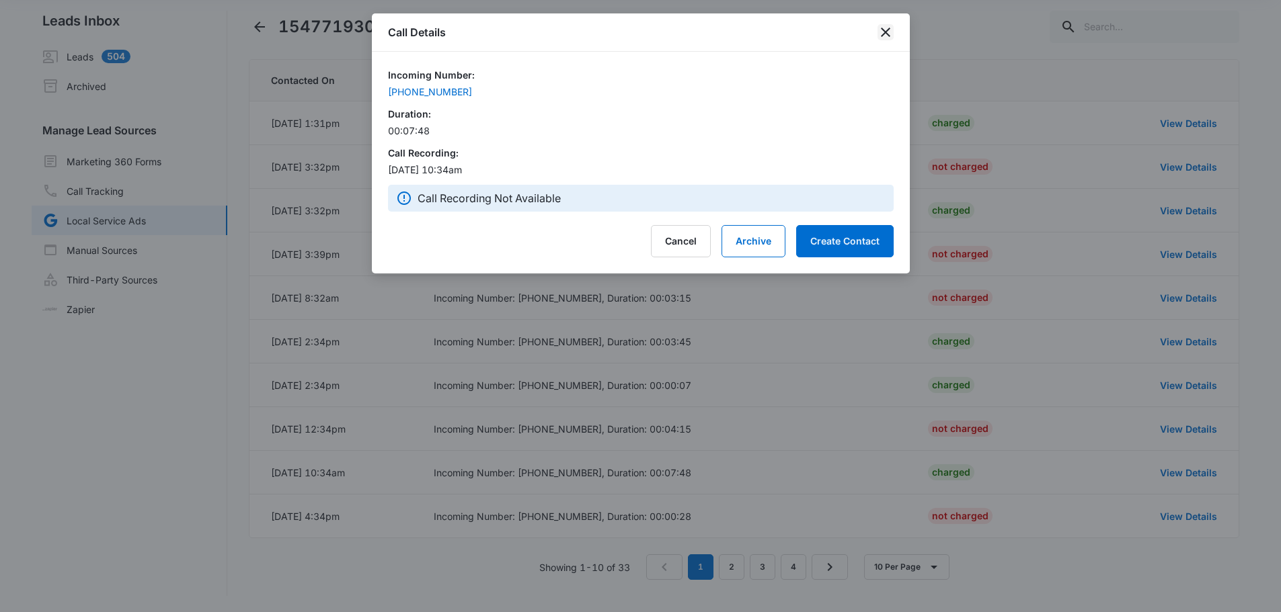 Image resolution: width=1281 pixels, height=612 pixels. Describe the element at coordinates (641, 130) in the screenshot. I see `p: 00:07:48` at that location.